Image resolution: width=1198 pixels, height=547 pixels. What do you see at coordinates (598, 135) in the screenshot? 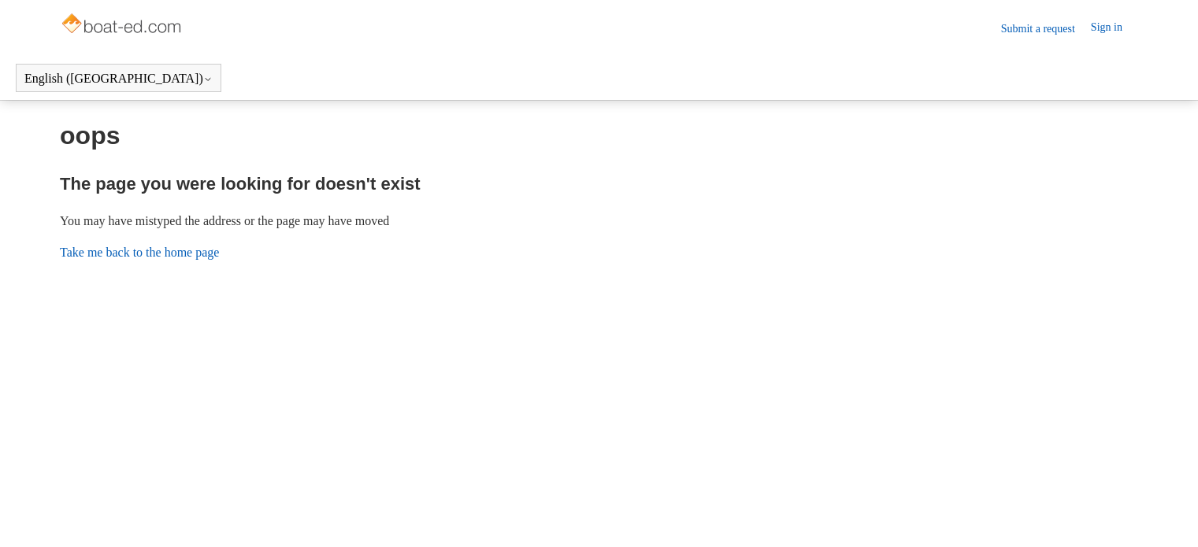
I see `h1: oops` at bounding box center [598, 135].